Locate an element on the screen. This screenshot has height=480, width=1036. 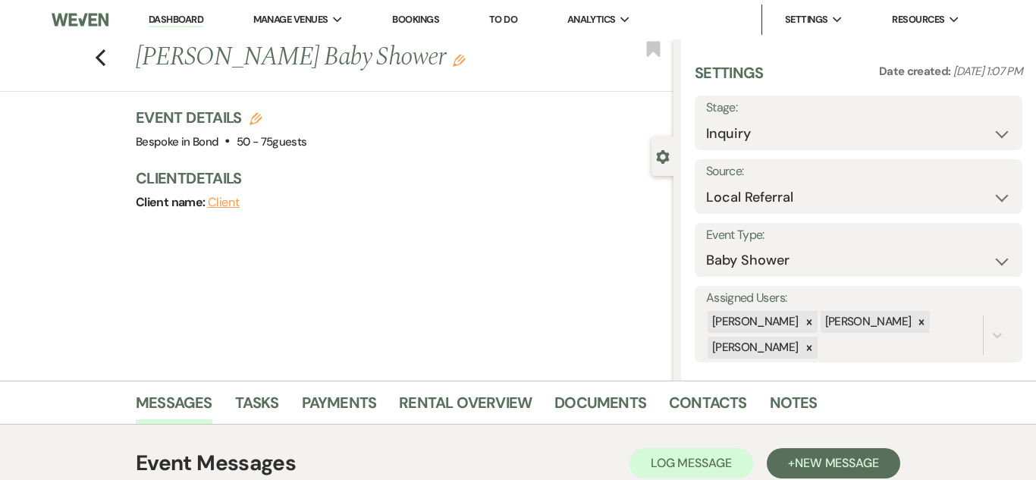
button: Close lead details is located at coordinates (663, 156).